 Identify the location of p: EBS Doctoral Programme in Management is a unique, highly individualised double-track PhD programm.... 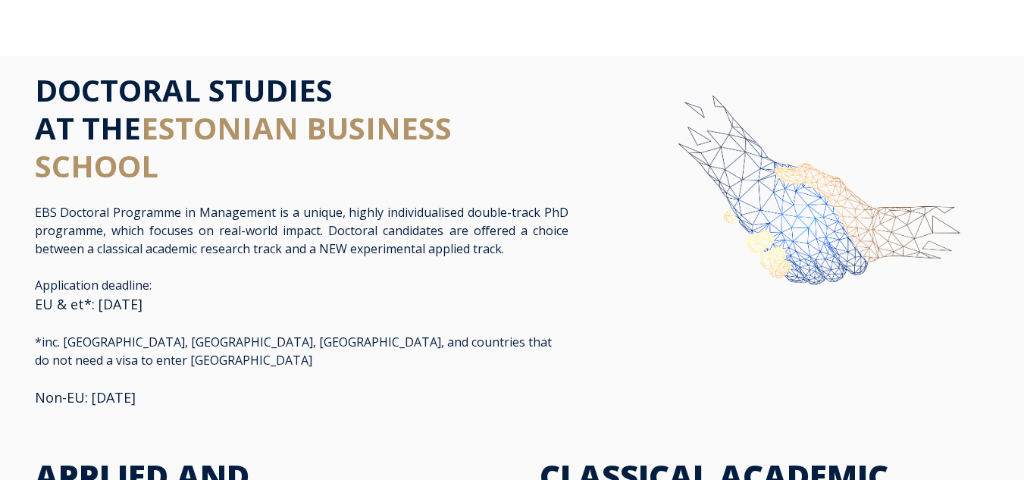
(302, 230).